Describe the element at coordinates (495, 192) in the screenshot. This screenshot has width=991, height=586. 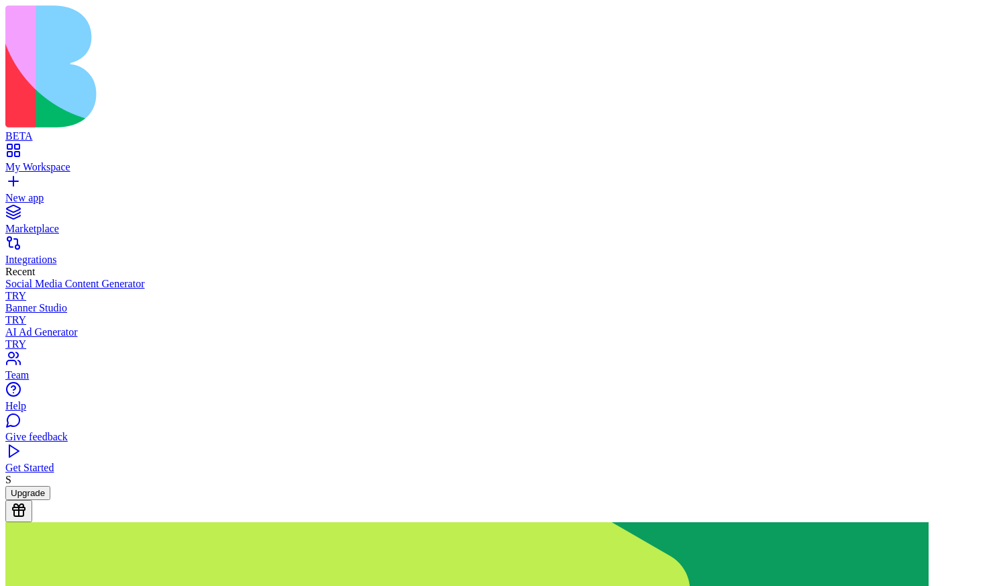
I see `a: New app` at that location.